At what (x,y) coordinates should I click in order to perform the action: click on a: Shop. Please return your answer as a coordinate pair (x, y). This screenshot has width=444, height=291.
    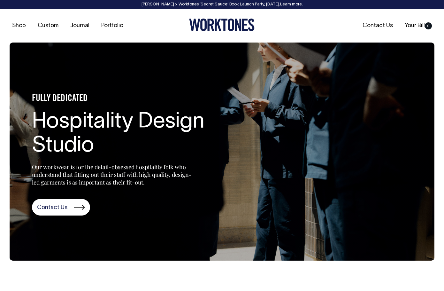
    Looking at the image, I should click on (19, 26).